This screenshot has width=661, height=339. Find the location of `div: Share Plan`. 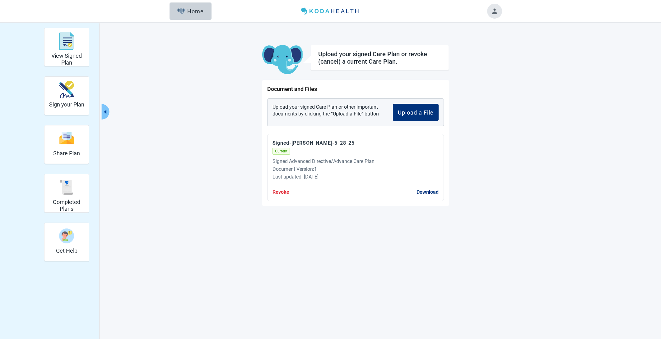

div: Share Plan is located at coordinates (67, 145).